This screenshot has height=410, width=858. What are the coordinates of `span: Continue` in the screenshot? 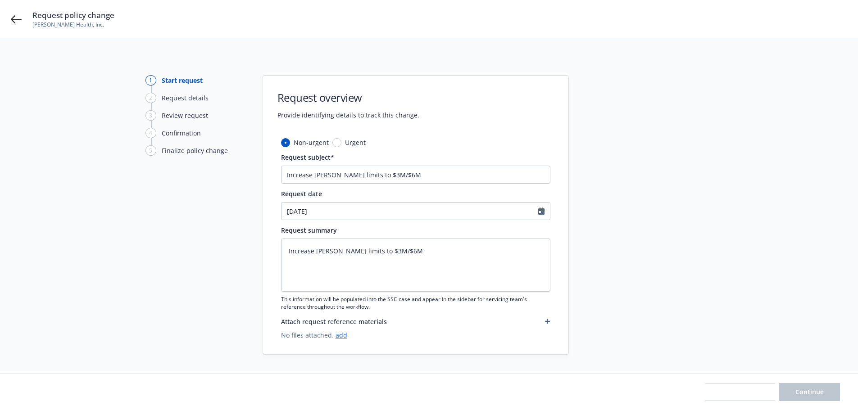 It's located at (809, 392).